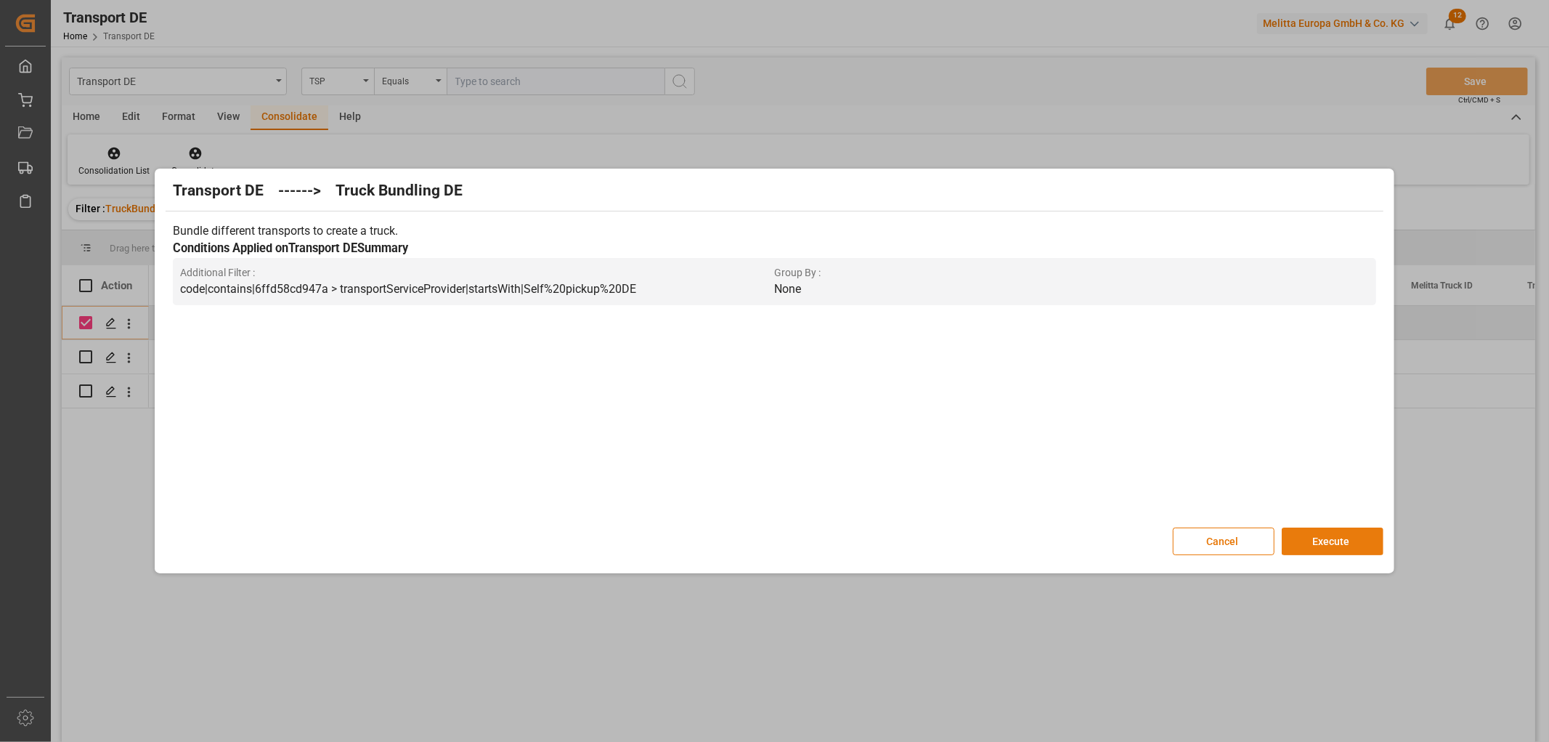 The image size is (1549, 742). I want to click on span: Group By :, so click(1071, 272).